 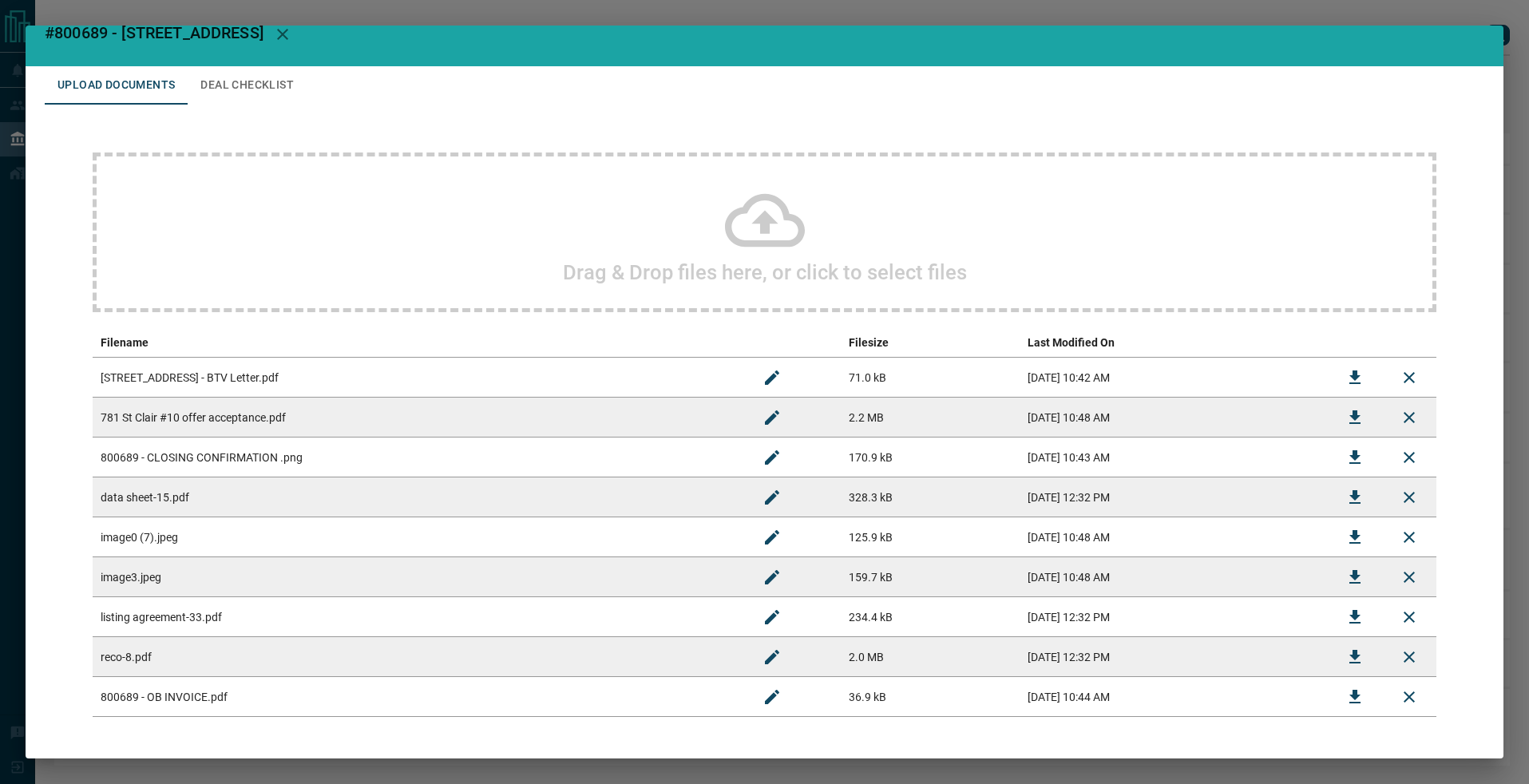 What do you see at coordinates (418, 697) in the screenshot?
I see `td: 800689 - OB INVOICE.pdf` at bounding box center [418, 697].